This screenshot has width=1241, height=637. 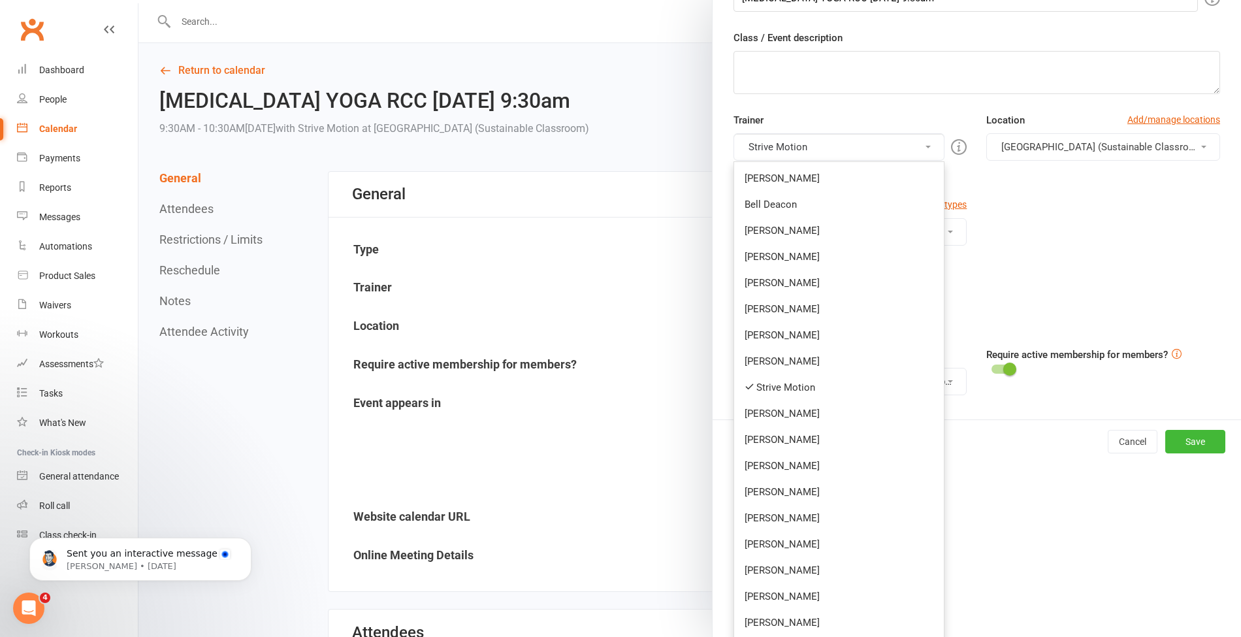 What do you see at coordinates (839, 147) in the screenshot?
I see `button: Strive Motion` at bounding box center [839, 147].